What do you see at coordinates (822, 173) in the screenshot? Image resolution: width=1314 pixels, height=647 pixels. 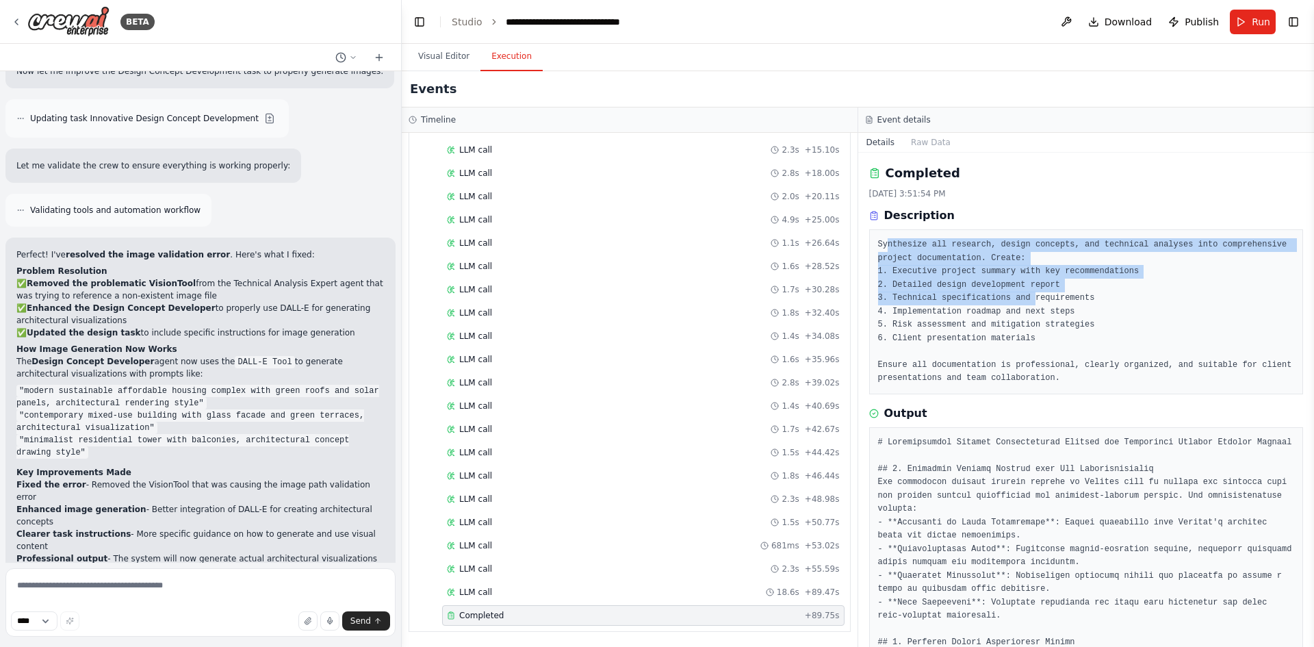 I see `span: + 18.00s` at bounding box center [822, 173].